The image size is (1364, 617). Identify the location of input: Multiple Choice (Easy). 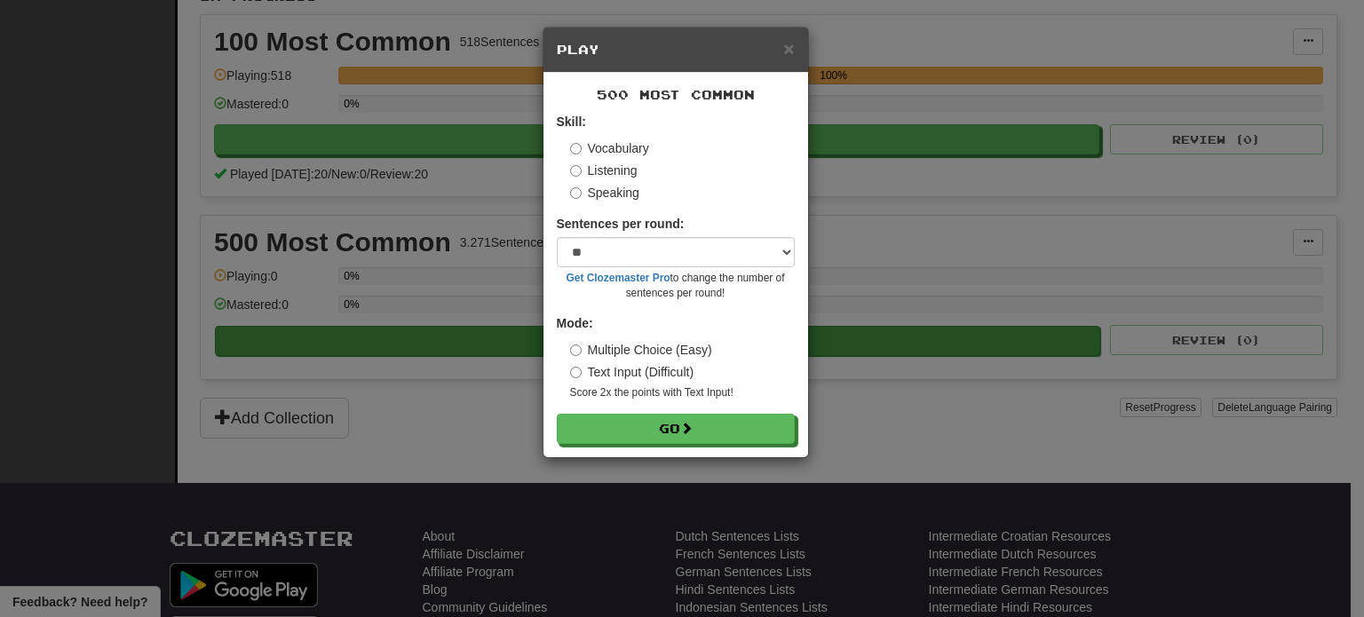
(576, 350).